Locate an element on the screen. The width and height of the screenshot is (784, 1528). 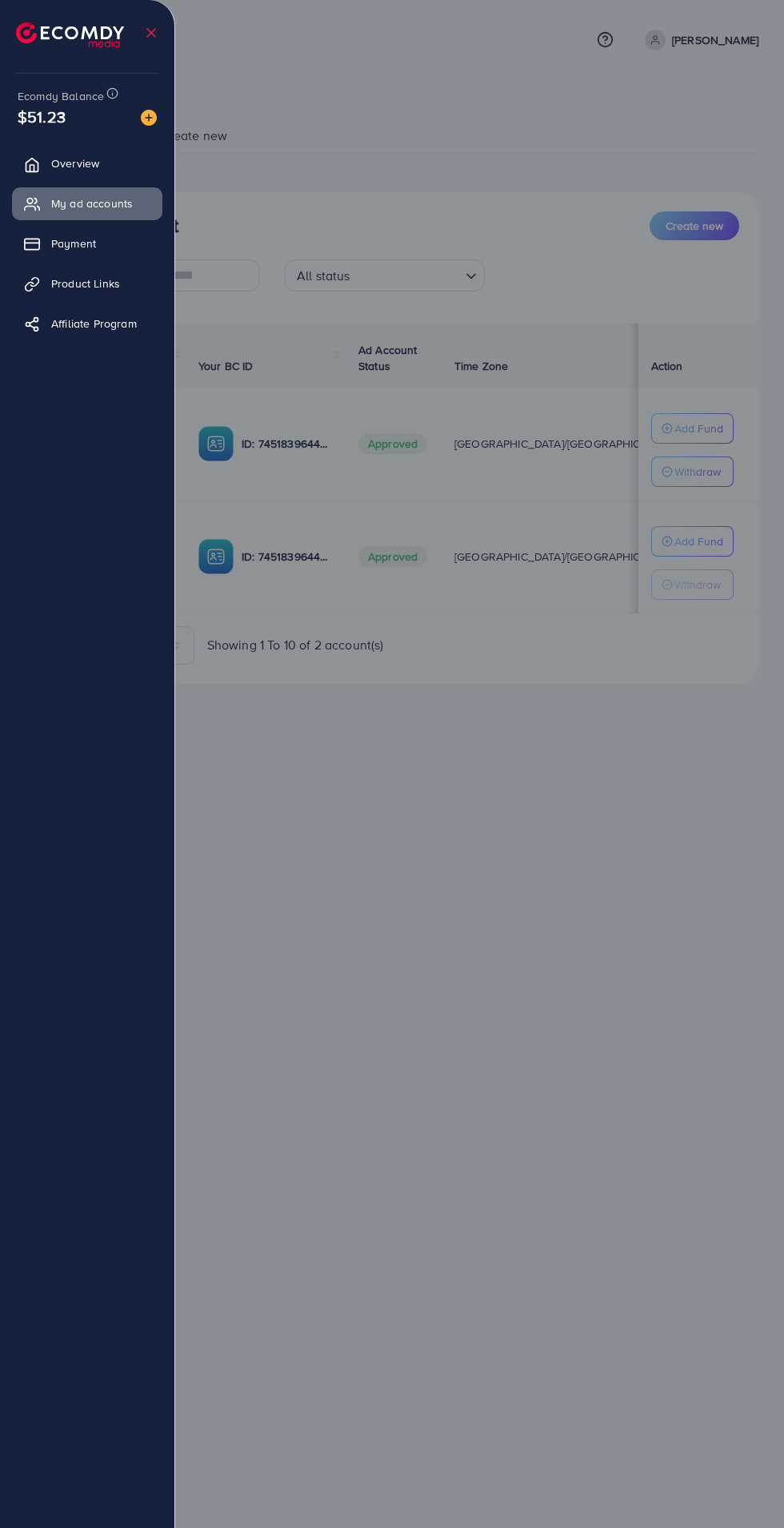
span: Product Links is located at coordinates (86, 283).